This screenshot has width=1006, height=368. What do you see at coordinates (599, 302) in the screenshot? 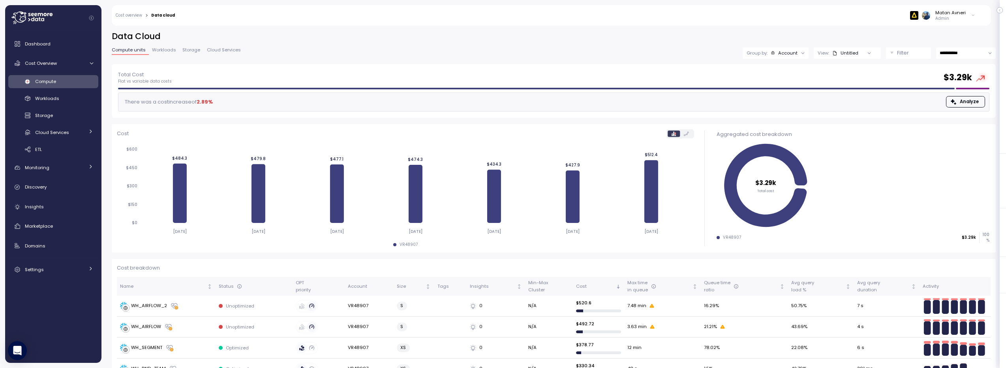
I see `p: $ 520.6` at bounding box center [599, 302].